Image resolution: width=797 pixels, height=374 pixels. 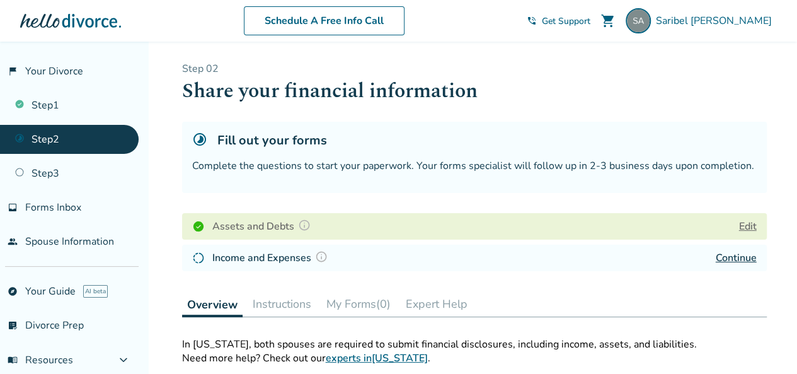 What do you see at coordinates (436, 304) in the screenshot?
I see `button: Expert Help` at bounding box center [436, 304].